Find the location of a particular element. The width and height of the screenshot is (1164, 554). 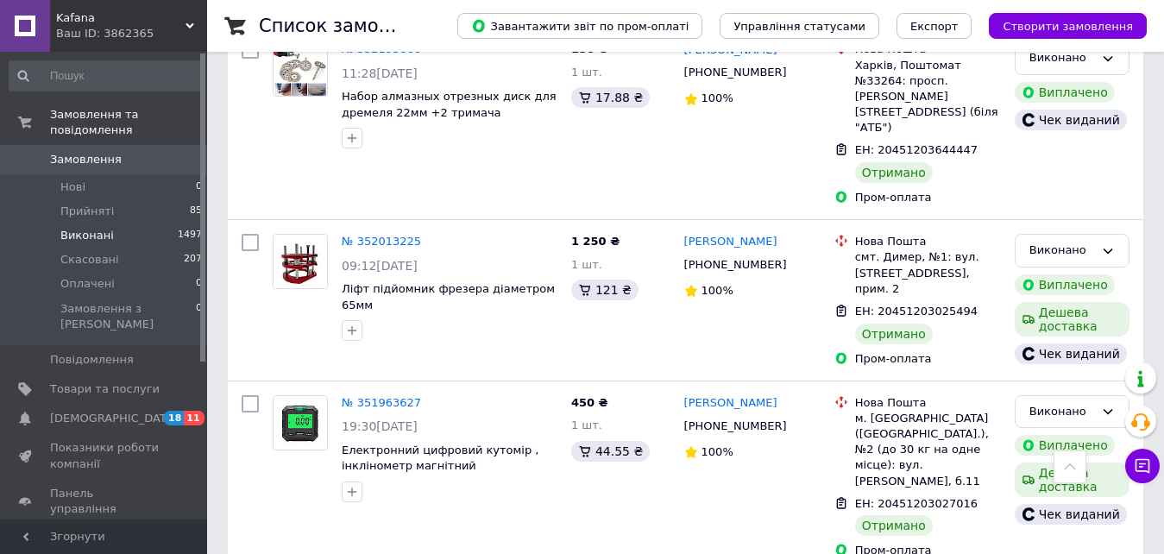

span: 18 is located at coordinates (173, 417).